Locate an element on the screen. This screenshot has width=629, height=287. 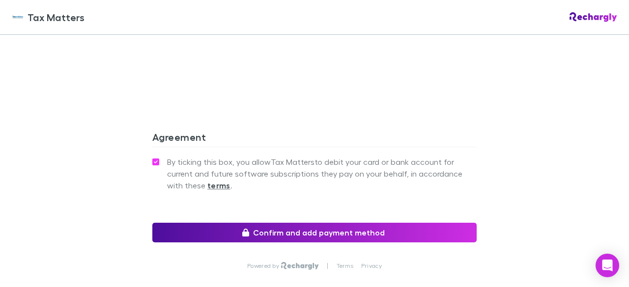
span: Tax Matters is located at coordinates (56, 17).